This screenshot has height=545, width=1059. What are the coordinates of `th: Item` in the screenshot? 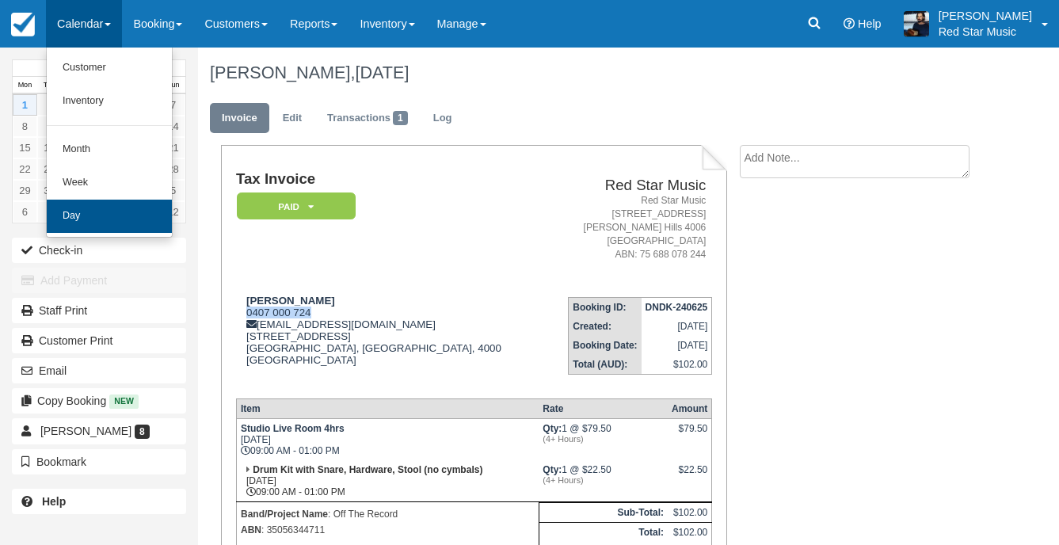 It's located at (387, 408).